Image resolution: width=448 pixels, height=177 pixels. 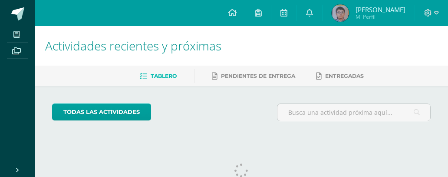 I want to click on span: Pendientes de entrega, so click(x=258, y=76).